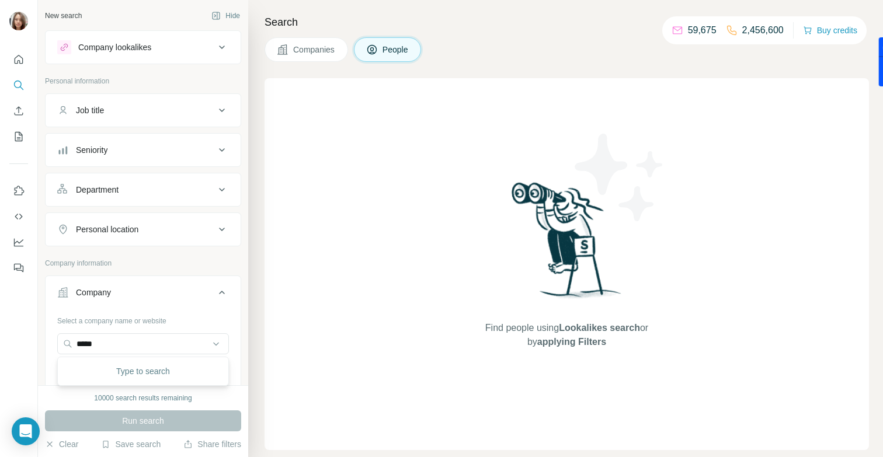 The width and height of the screenshot is (883, 457). What do you see at coordinates (107, 230) in the screenshot?
I see `div: Personal location` at bounding box center [107, 230].